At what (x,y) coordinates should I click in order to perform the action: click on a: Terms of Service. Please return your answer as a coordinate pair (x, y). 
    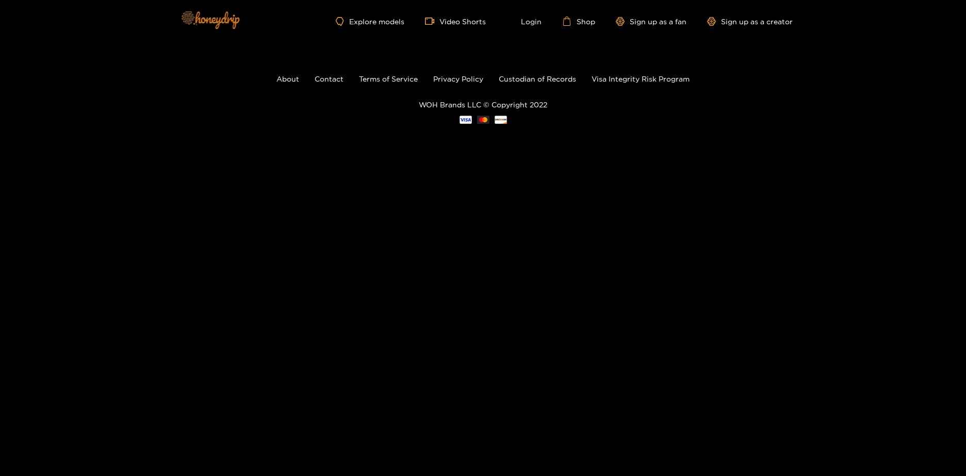
    Looking at the image, I should click on (388, 78).